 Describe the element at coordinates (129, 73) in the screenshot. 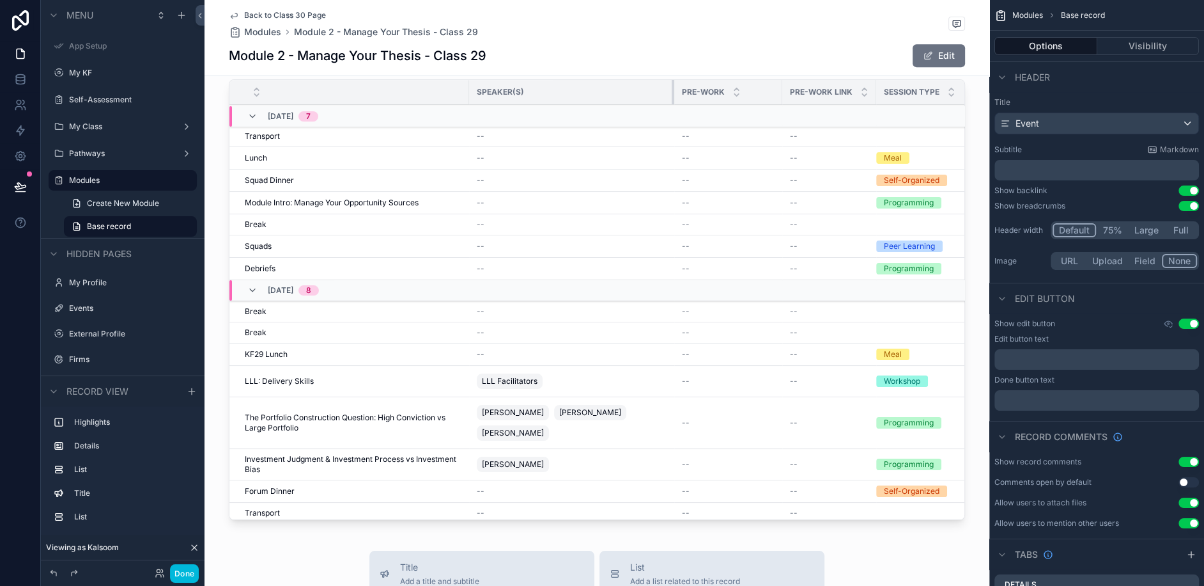

I see `a: My KF` at that location.